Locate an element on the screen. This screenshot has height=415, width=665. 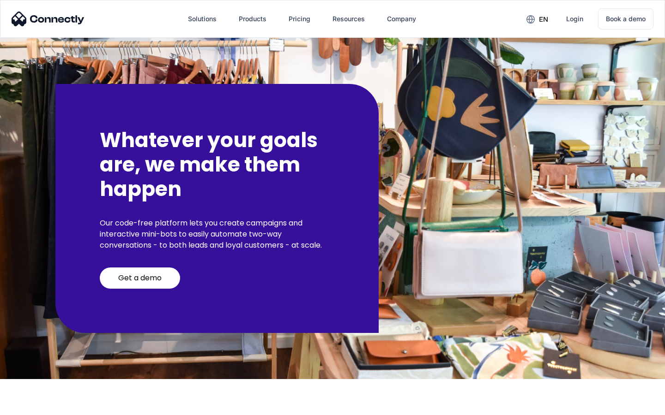
div: Login is located at coordinates (574, 19).